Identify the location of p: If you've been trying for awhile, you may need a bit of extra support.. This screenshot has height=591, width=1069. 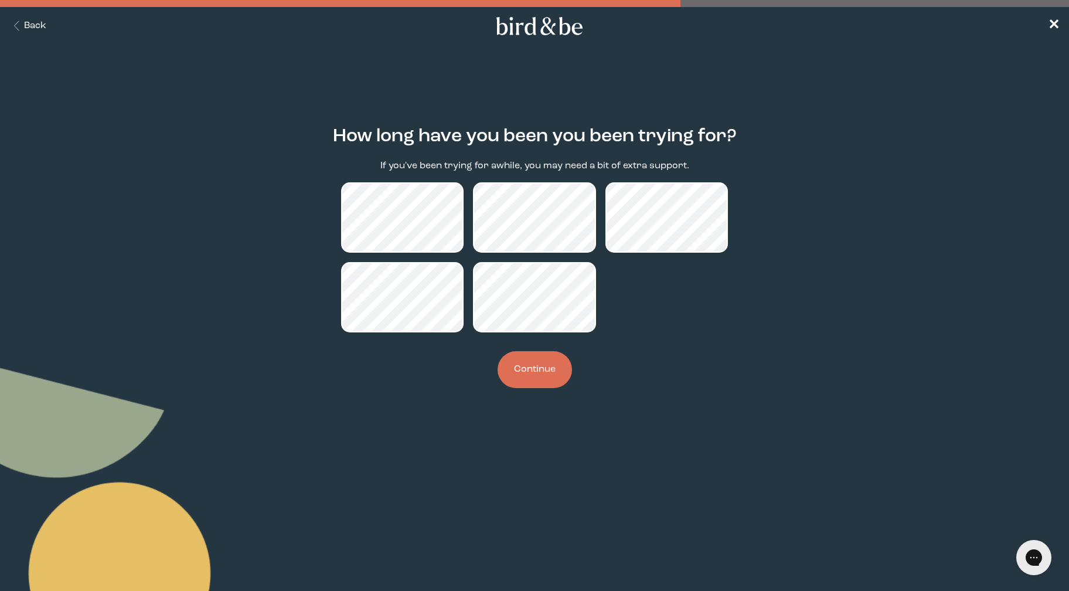
(535, 166).